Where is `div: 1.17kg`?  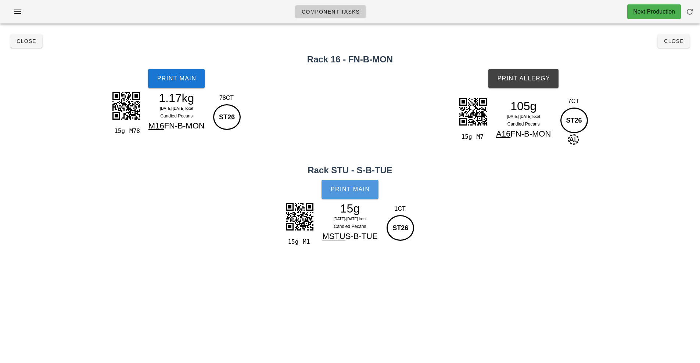 div: 1.17kg is located at coordinates (176, 98).